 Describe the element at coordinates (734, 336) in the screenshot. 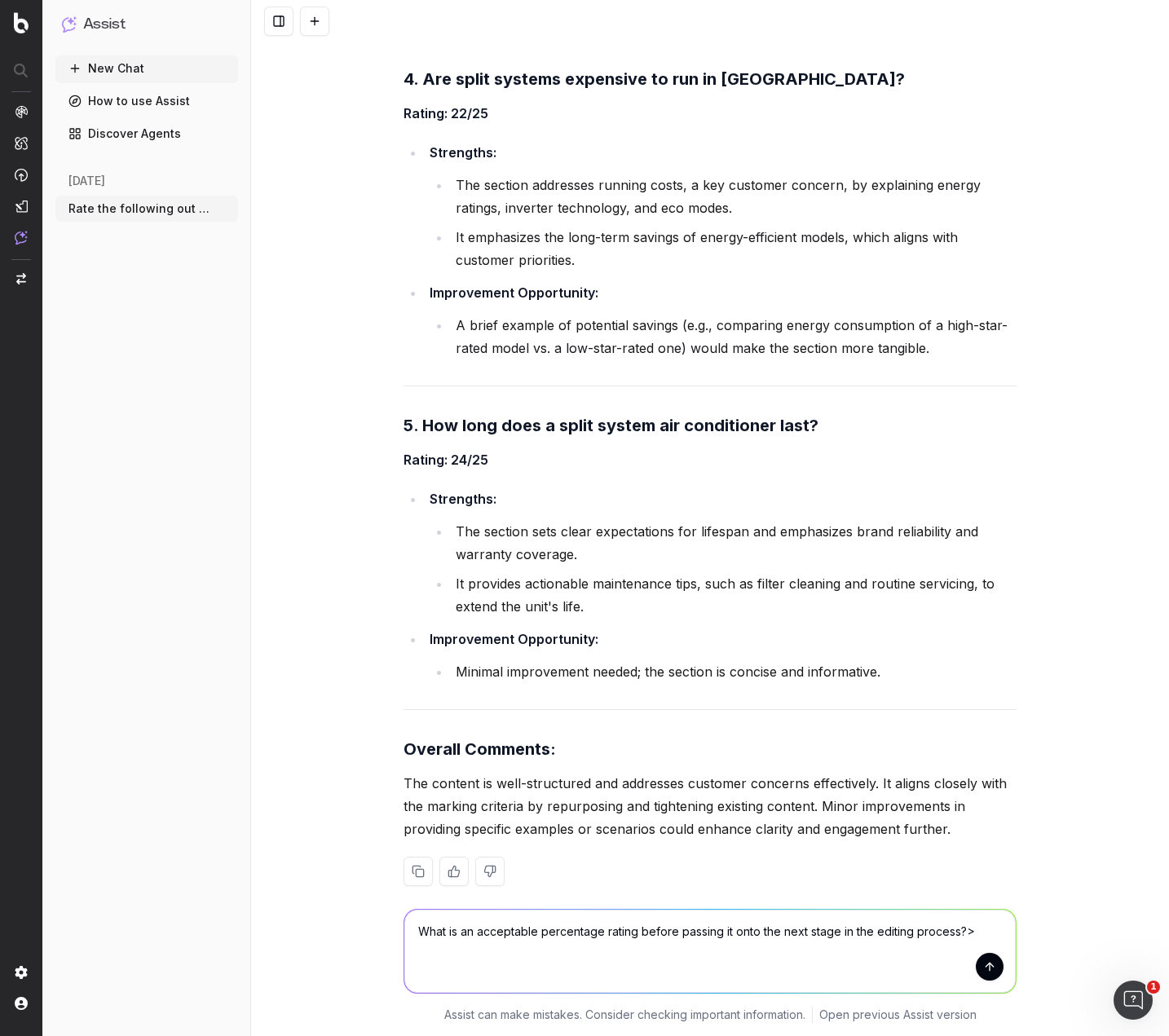

I see `li: A brief example of potential savings (e.g., comparing energy consumption of a high-star-rated mod...` at that location.